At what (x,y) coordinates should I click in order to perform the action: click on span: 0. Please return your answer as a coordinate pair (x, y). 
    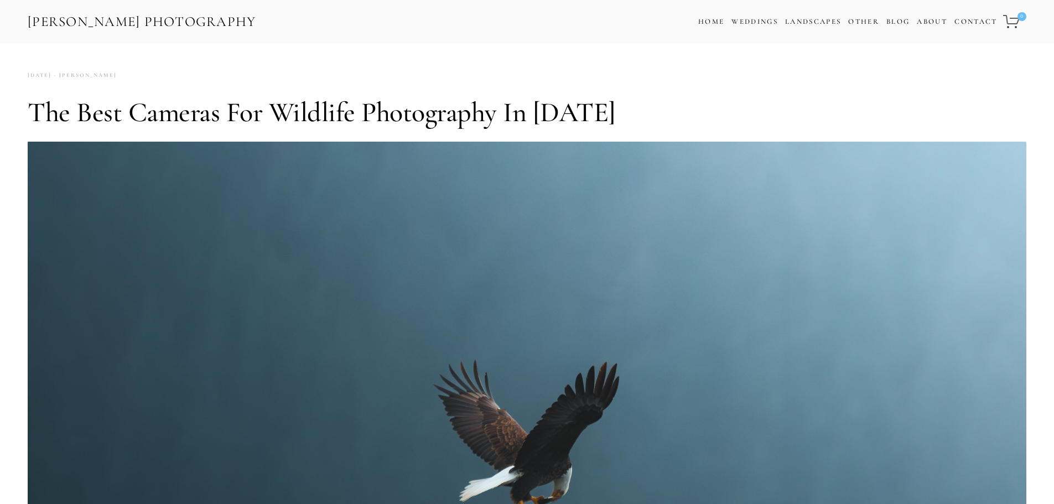
    Looking at the image, I should click on (1022, 17).